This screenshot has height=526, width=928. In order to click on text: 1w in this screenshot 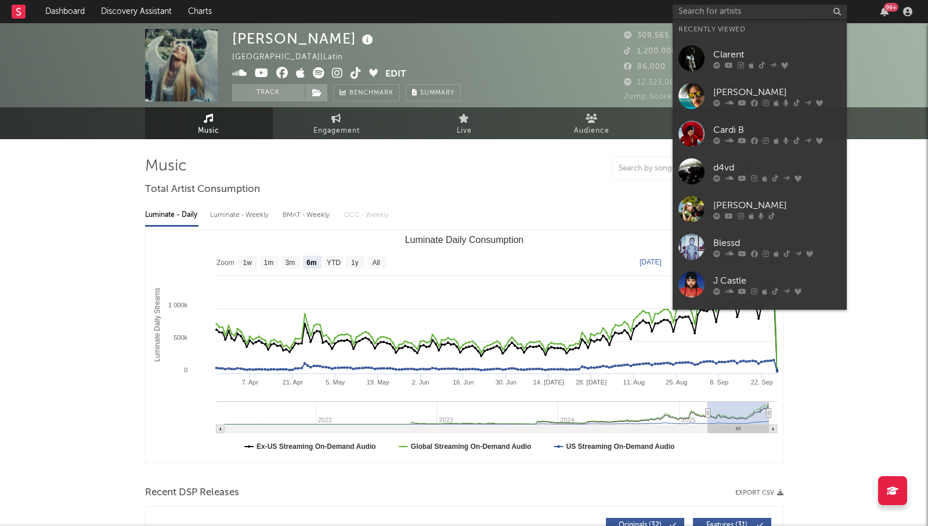, I will do `click(247, 263)`.